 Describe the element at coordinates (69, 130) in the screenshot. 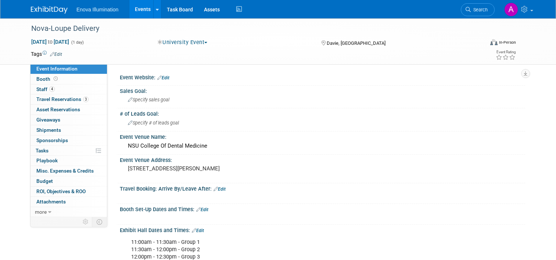

I see `a: Shipments` at that location.